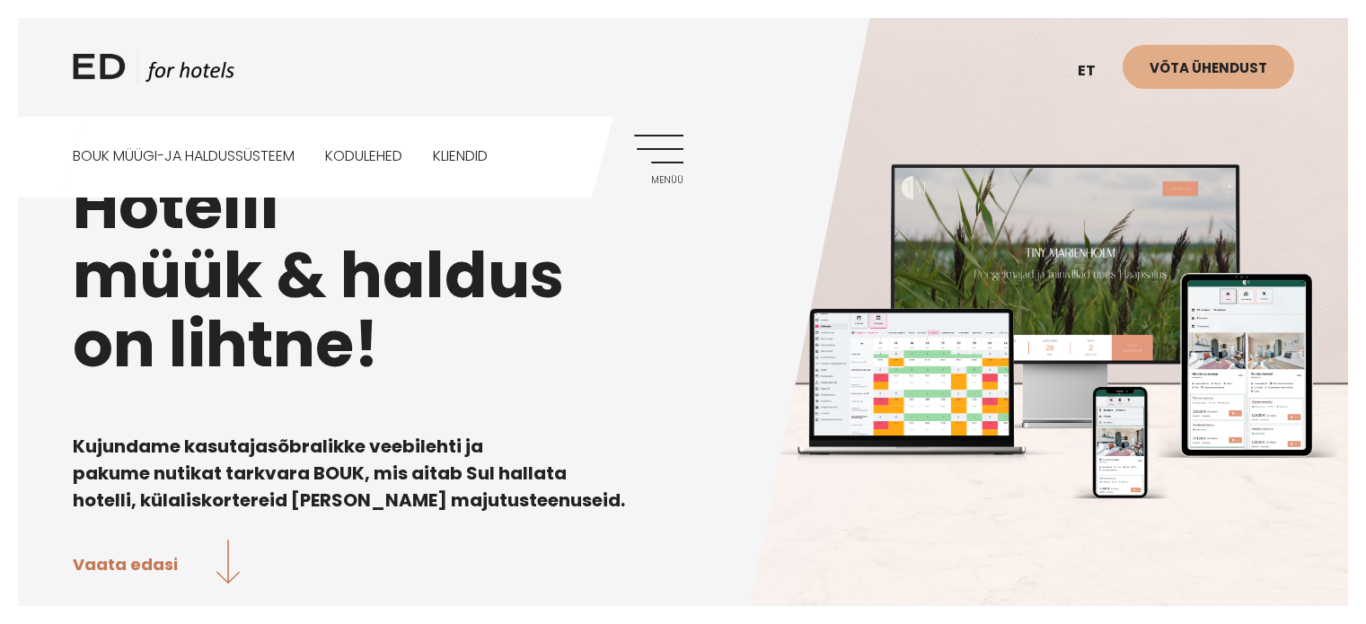 This screenshot has height=624, width=1366. I want to click on a: ED HOTELS, so click(154, 72).